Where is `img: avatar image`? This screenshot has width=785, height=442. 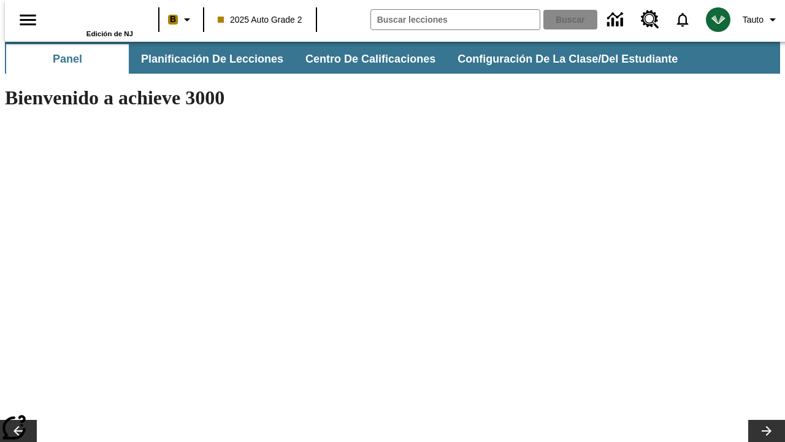
img: avatar image is located at coordinates (718, 20).